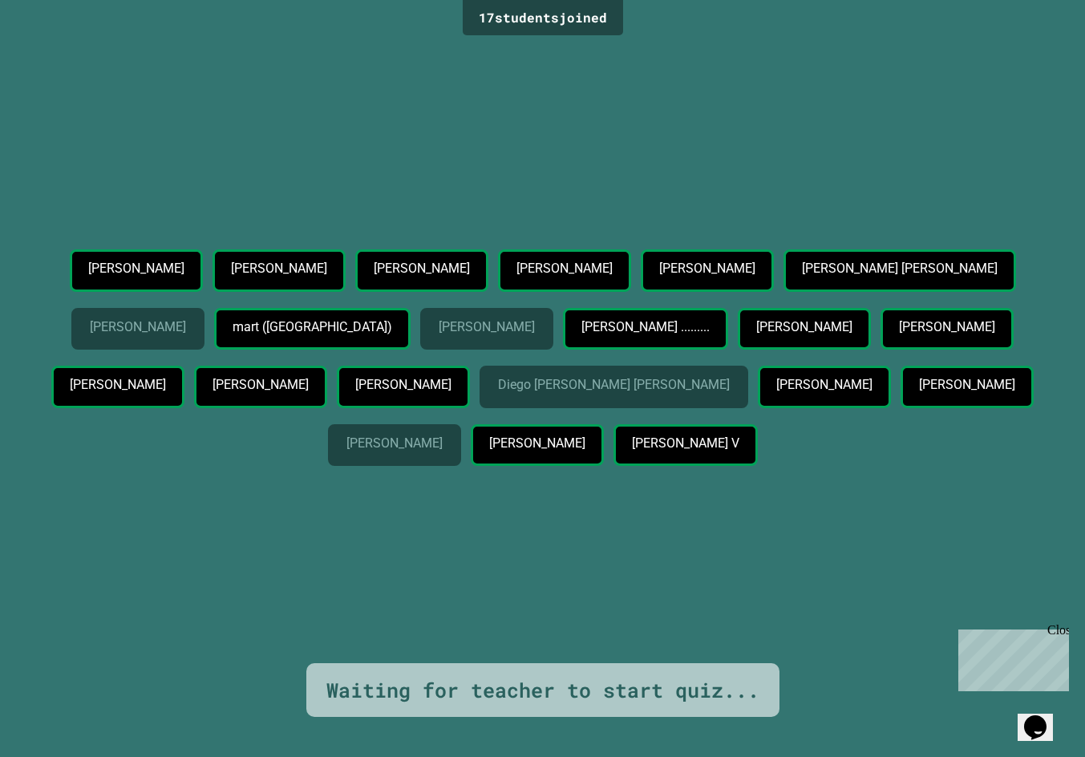  What do you see at coordinates (59, 54) in the screenshot?
I see `div: Chat with us now!Close` at bounding box center [59, 54].